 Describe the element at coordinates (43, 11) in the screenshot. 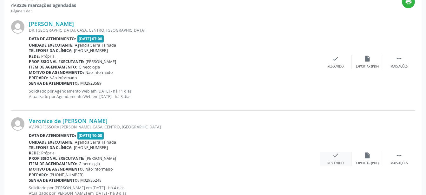

I see `div: Página 1 de 1` at that location.